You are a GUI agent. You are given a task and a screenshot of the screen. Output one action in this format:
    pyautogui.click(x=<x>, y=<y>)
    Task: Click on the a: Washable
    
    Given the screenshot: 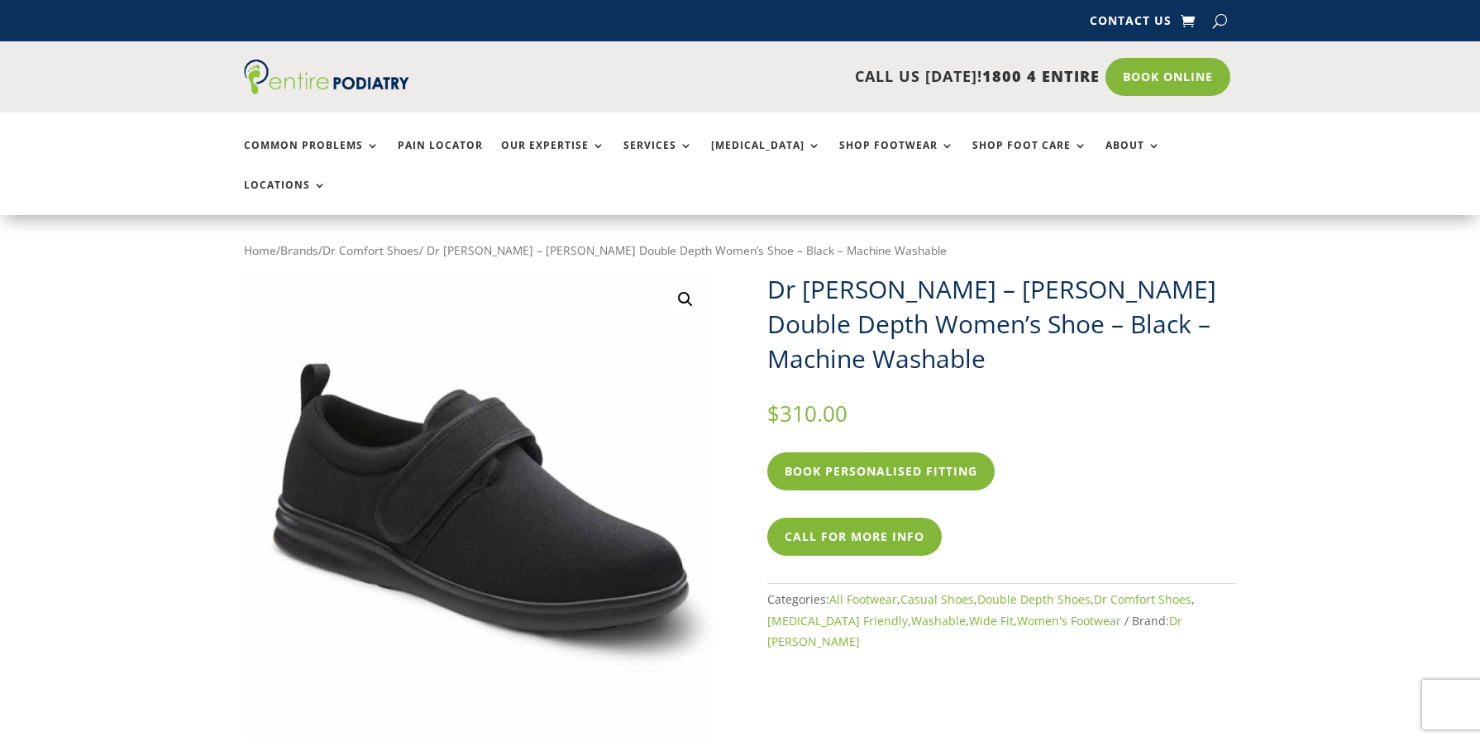 What is the action you would take?
    pyautogui.click(x=939, y=620)
    